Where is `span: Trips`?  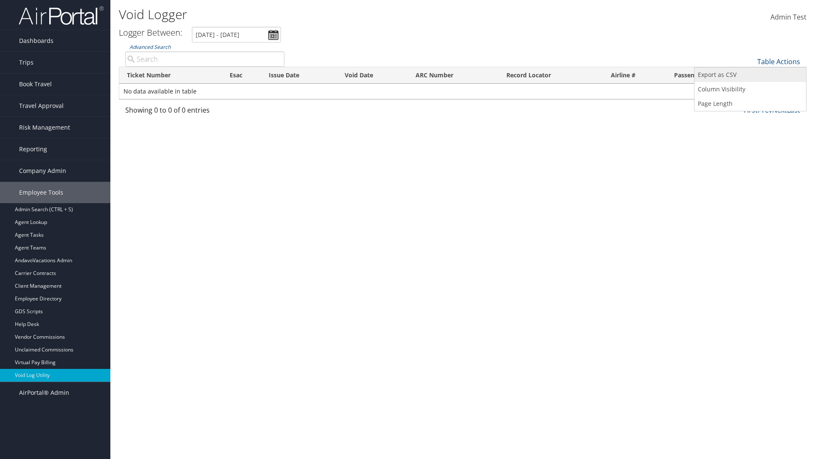
span: Trips is located at coordinates (26, 62).